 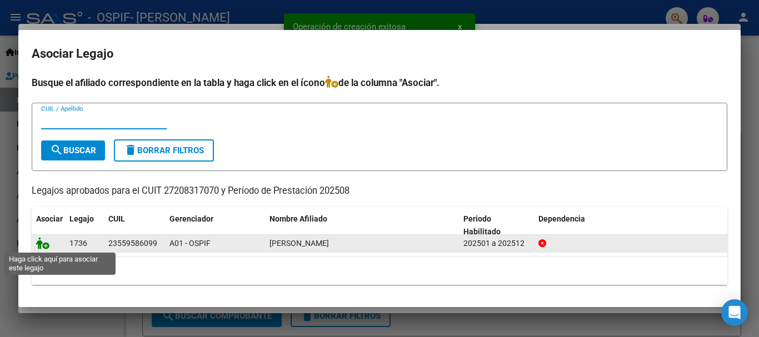 What do you see at coordinates (496, 243) in the screenshot?
I see `div: 202501 a 202512` at bounding box center [496, 243].